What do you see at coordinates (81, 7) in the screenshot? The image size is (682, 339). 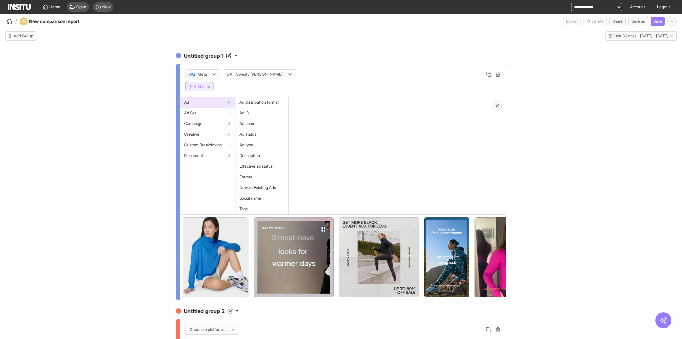 I see `span: Open` at bounding box center [81, 7].